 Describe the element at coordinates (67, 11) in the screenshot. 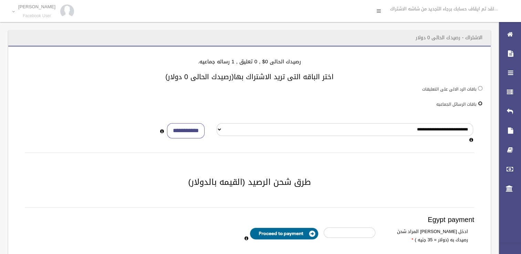

I see `img: 84628273_176159830277856_972693363922829312_n.jpg` at that location.